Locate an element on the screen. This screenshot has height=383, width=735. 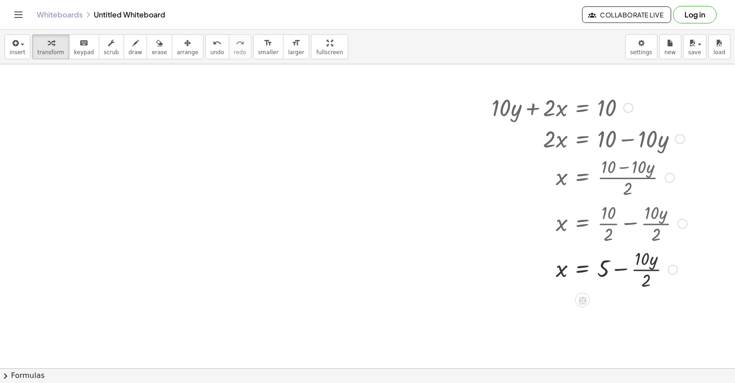
span: smaller is located at coordinates (268, 52).